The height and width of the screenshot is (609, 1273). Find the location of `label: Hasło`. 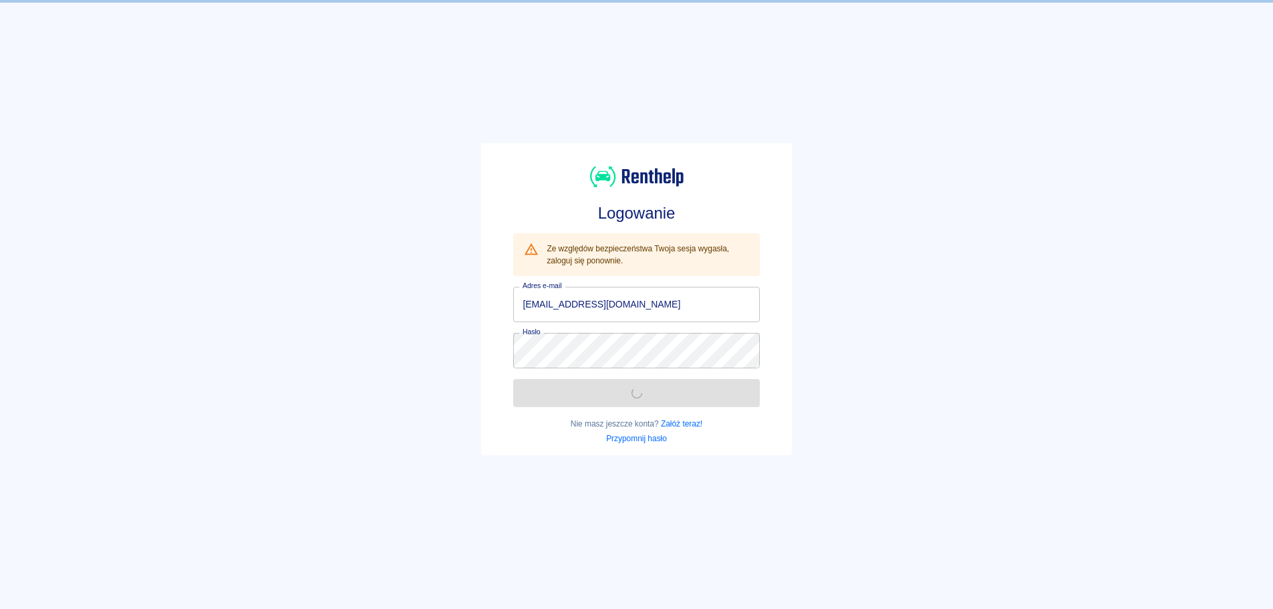

label: Hasło is located at coordinates (531, 331).